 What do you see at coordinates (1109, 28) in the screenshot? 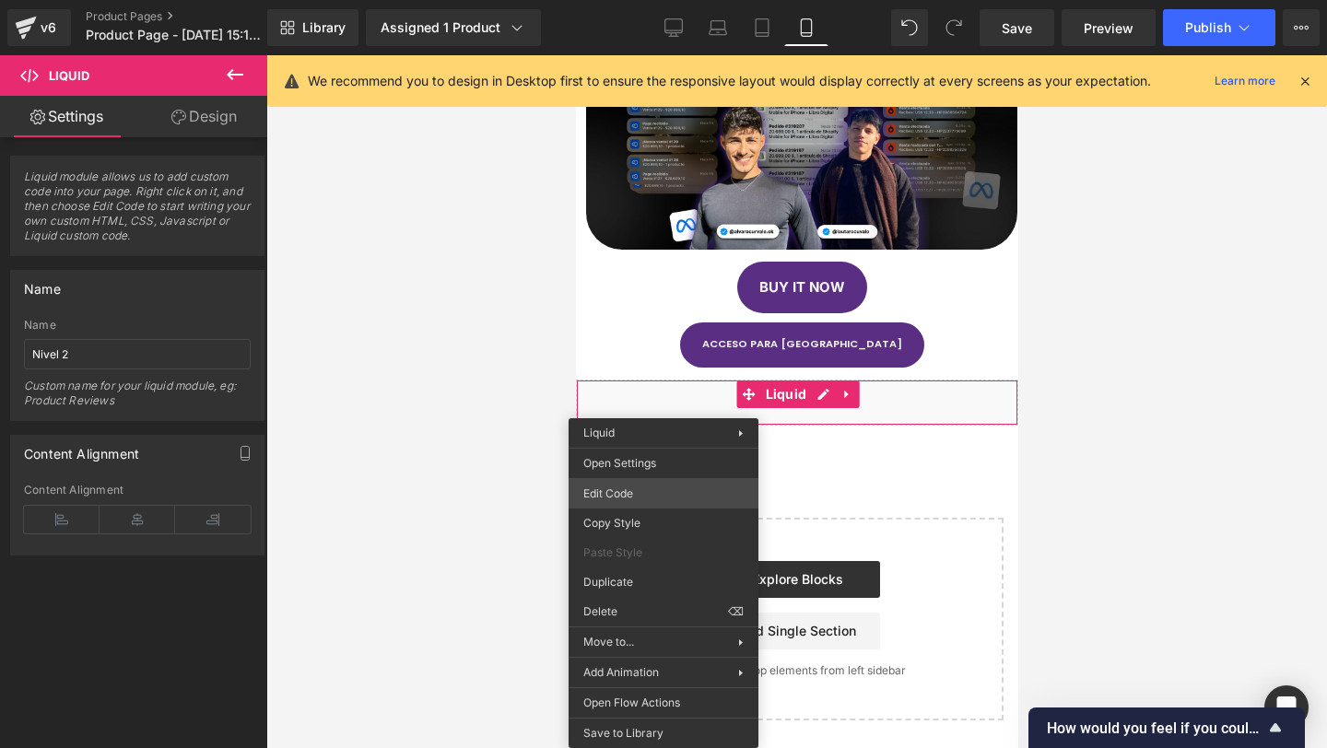
I see `span: Preview` at bounding box center [1109, 28].